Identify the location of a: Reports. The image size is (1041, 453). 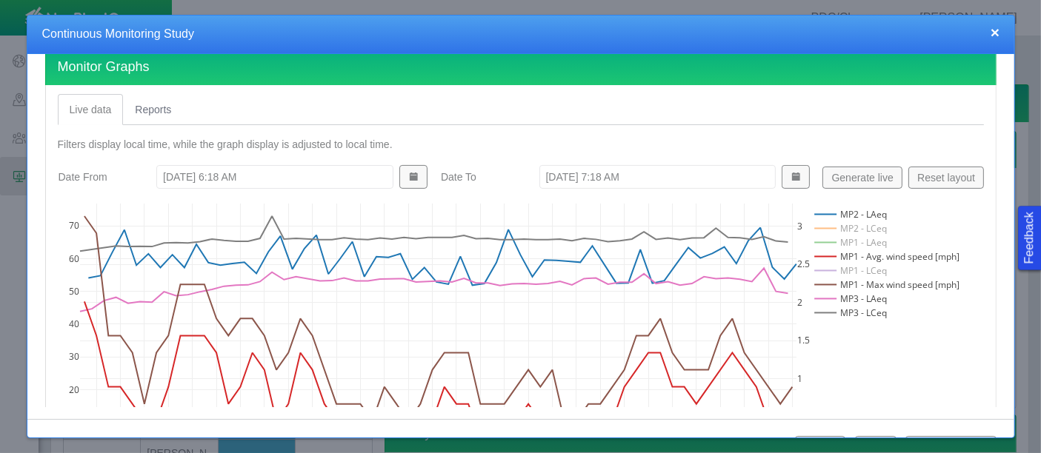
(153, 110).